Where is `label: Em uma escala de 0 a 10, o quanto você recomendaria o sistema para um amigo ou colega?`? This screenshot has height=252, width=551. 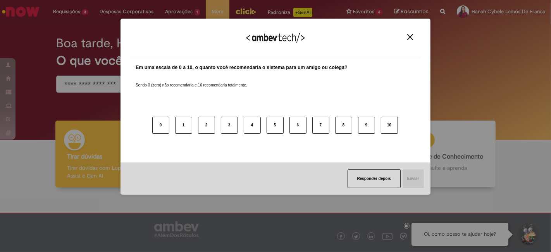
label: Em uma escala de 0 a 10, o quanto você recomendaria o sistema para um amigo ou colega? is located at coordinates (241, 67).